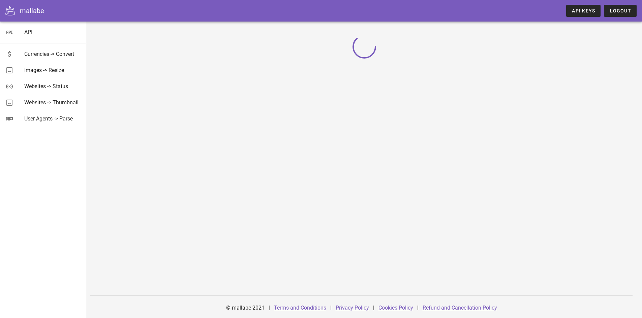  Describe the element at coordinates (53, 119) in the screenshot. I see `div: User Agents -> Parse` at that location.